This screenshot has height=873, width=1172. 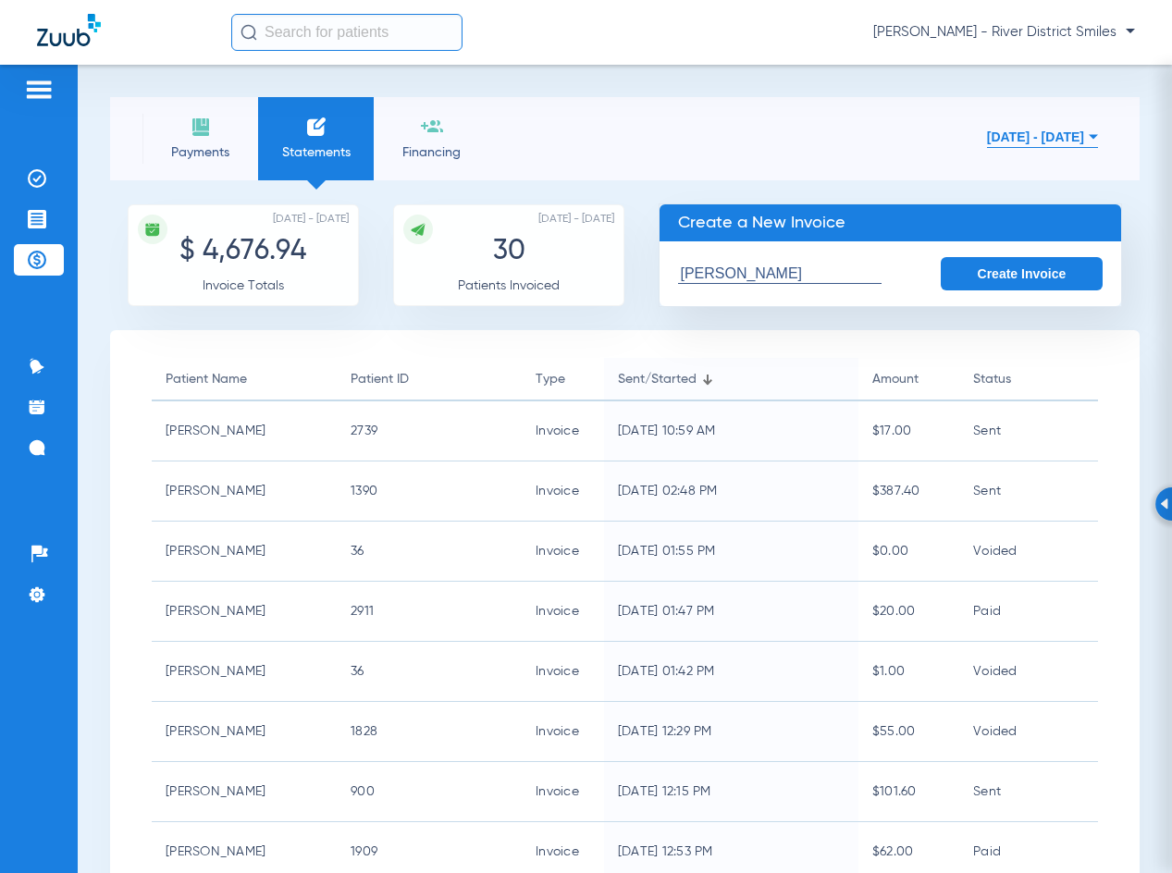 I want to click on td: $17.00, so click(x=909, y=431).